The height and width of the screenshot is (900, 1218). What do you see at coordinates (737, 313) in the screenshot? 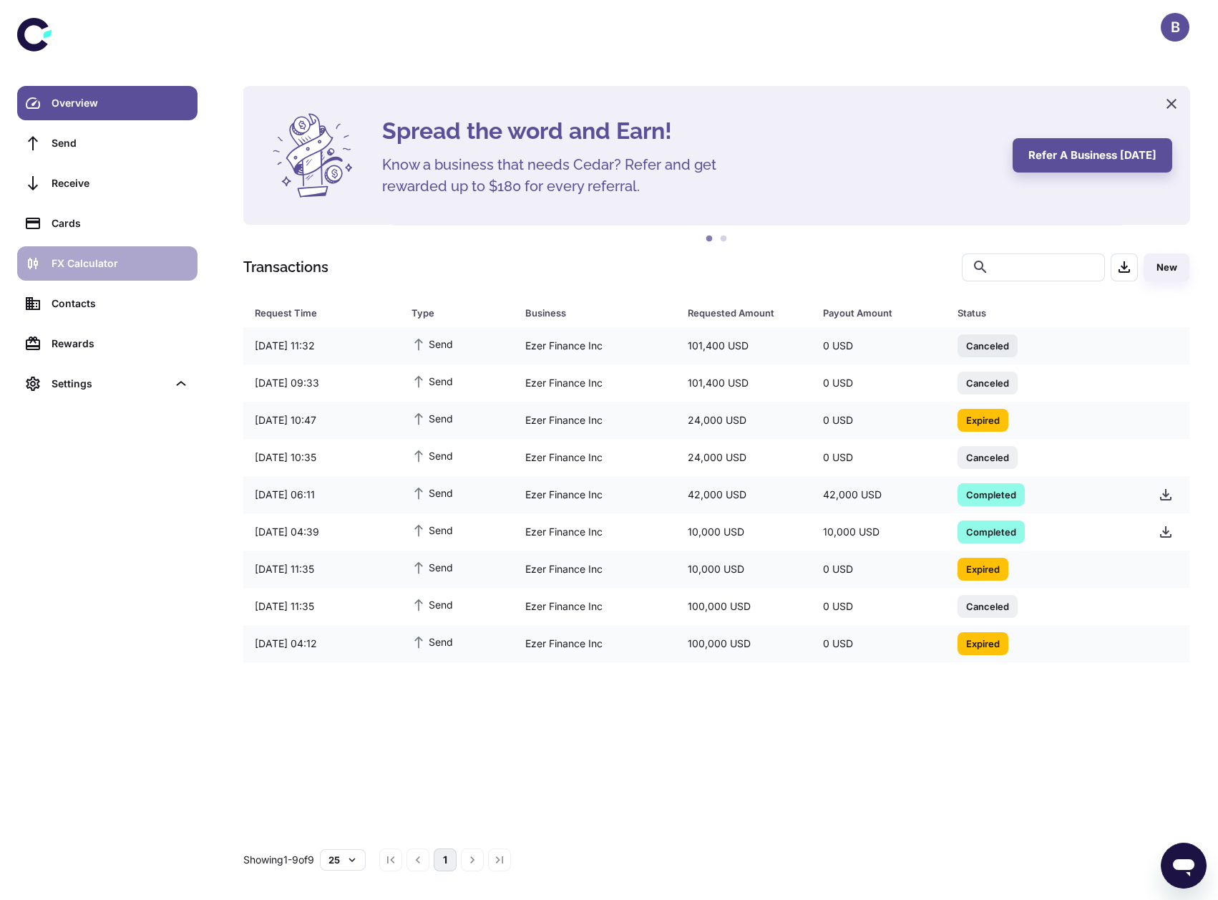
I see `div: Requested Amount` at bounding box center [737, 313].